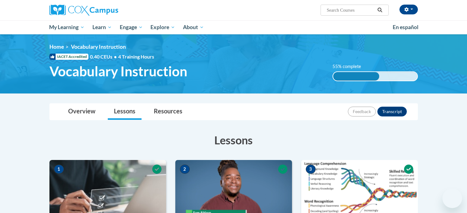 This screenshot has height=213, width=467. What do you see at coordinates (102, 27) in the screenshot?
I see `span: Learn` at bounding box center [102, 27].